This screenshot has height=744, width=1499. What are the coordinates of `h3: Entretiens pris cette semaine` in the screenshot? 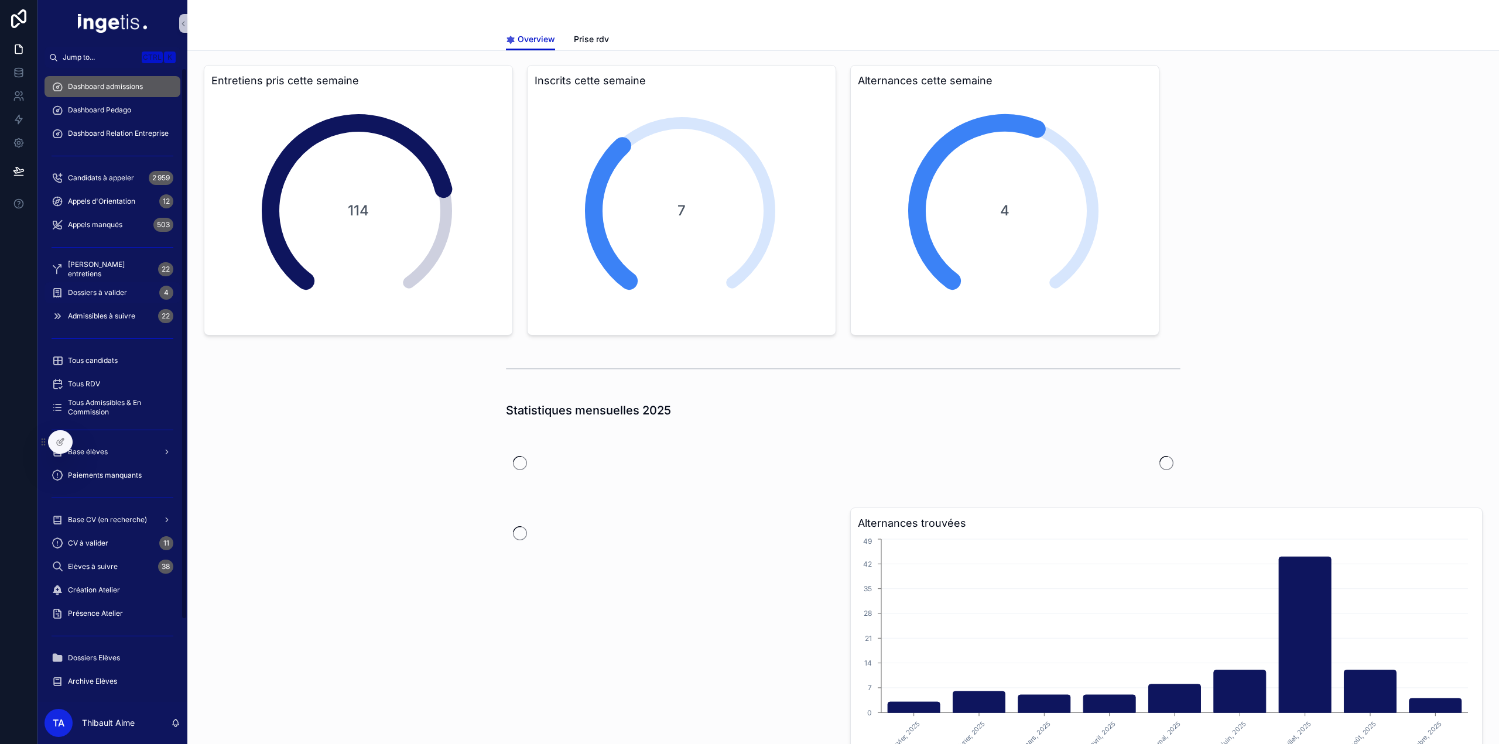 It's located at (358, 81).